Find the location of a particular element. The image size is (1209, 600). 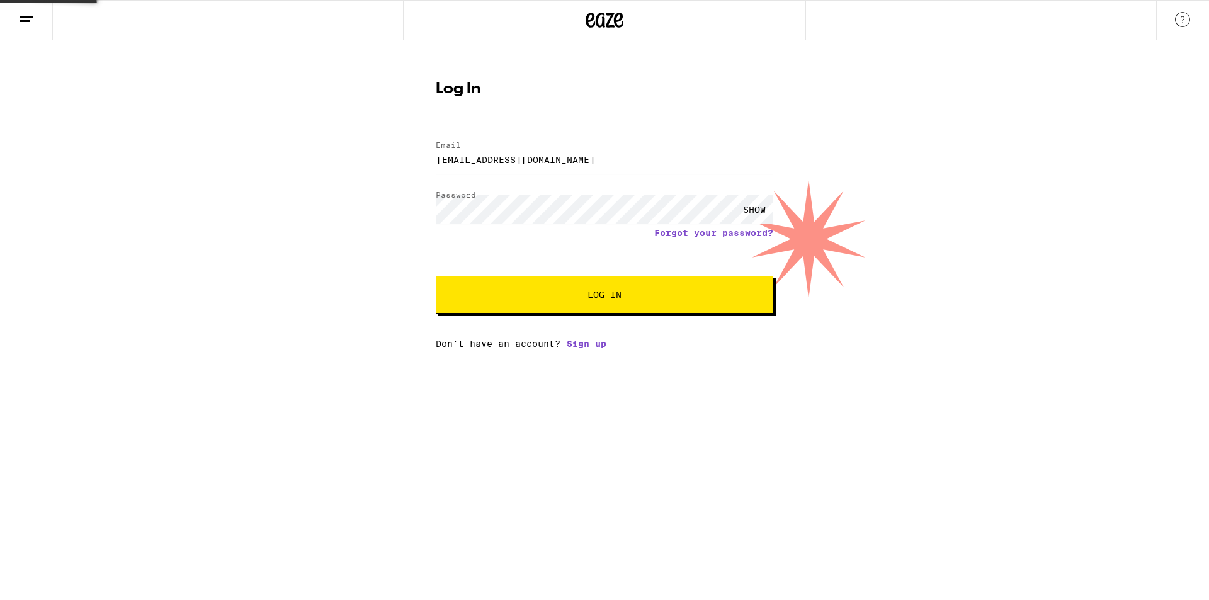

span: Log In is located at coordinates (605, 295).